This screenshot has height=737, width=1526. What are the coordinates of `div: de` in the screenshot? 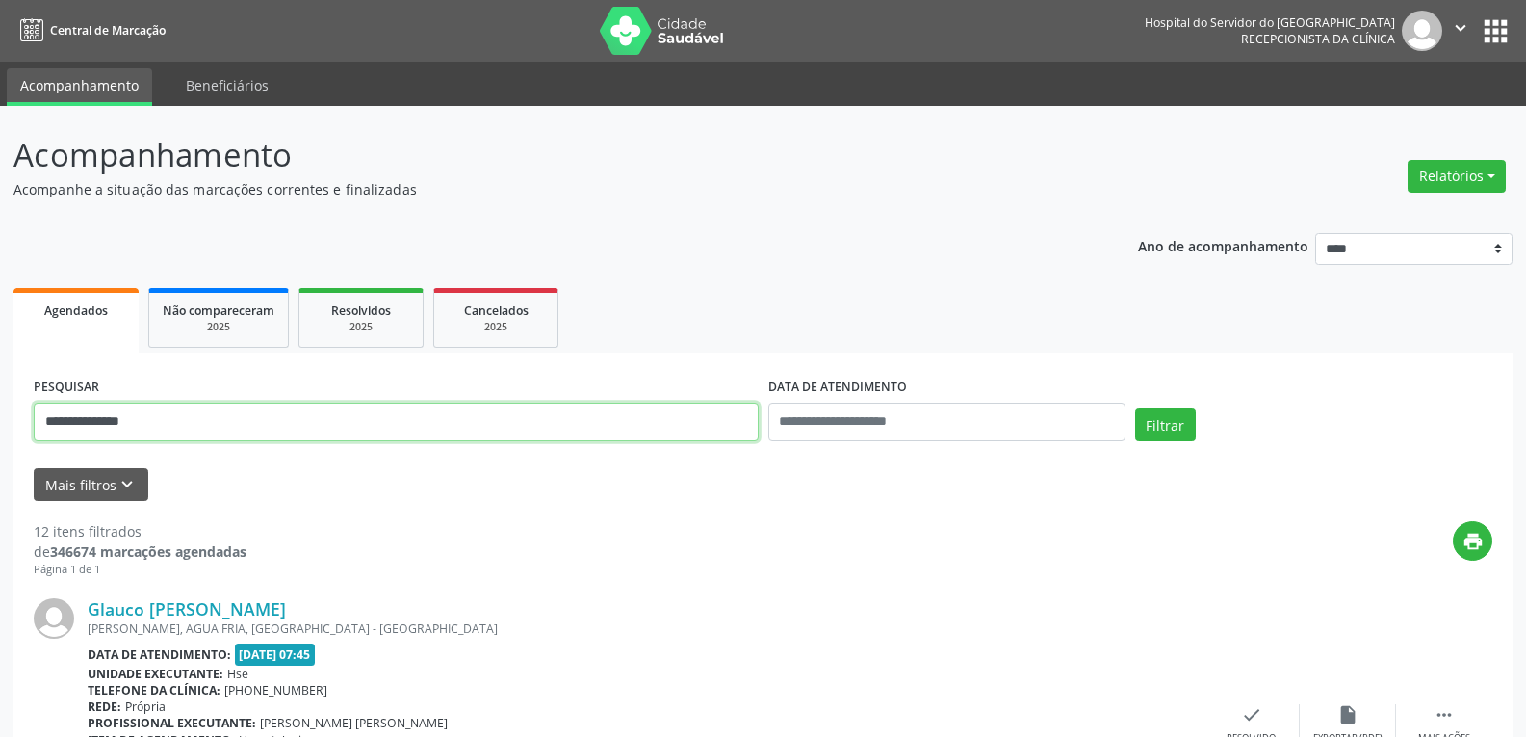 It's located at (140, 551).